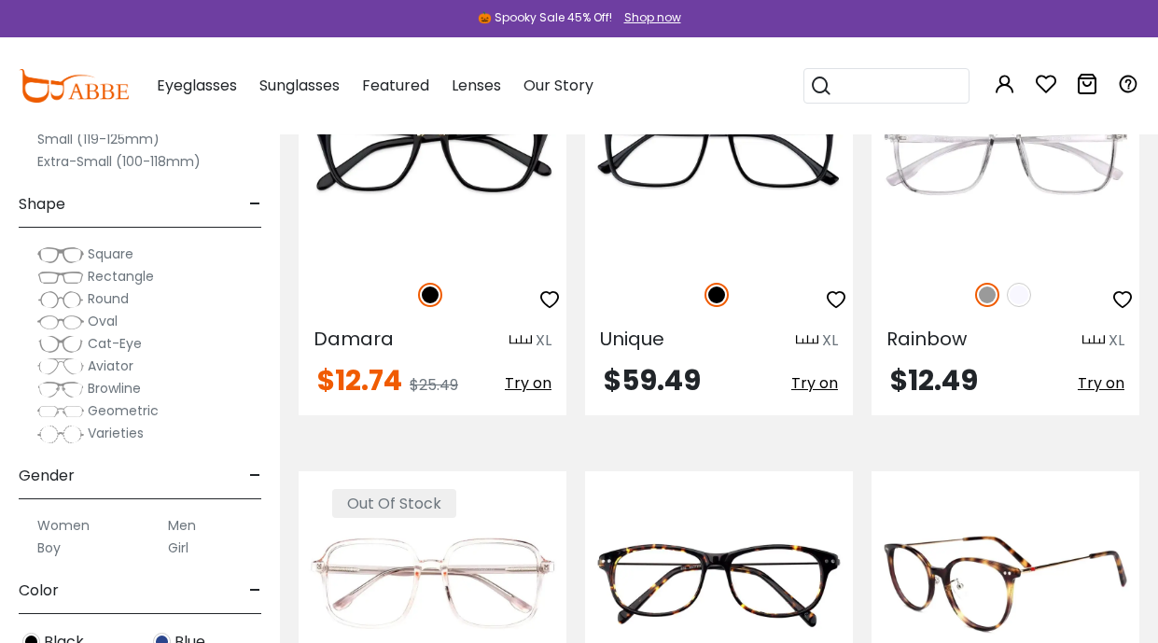 This screenshot has width=1158, height=643. Describe the element at coordinates (110, 254) in the screenshot. I see `span: Square` at that location.